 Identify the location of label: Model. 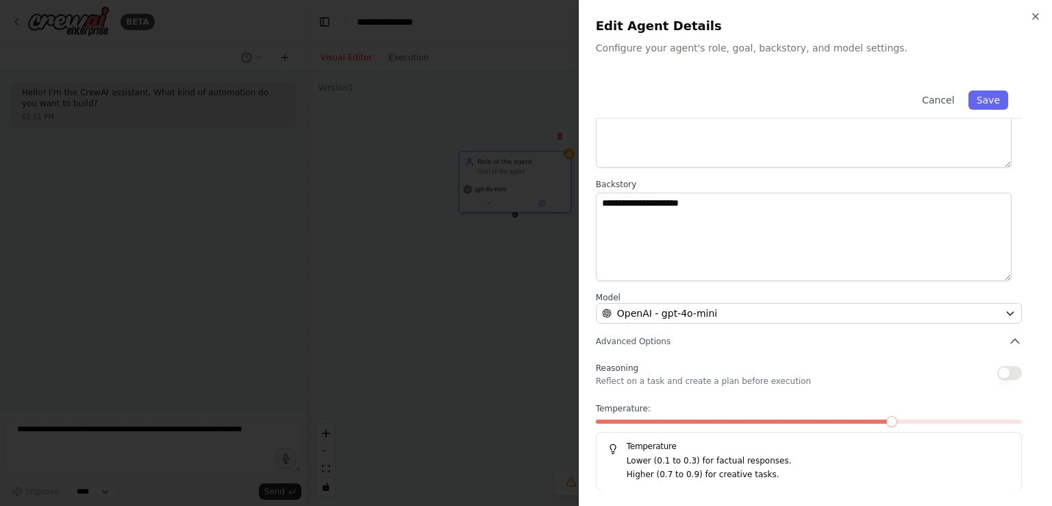
(809, 297).